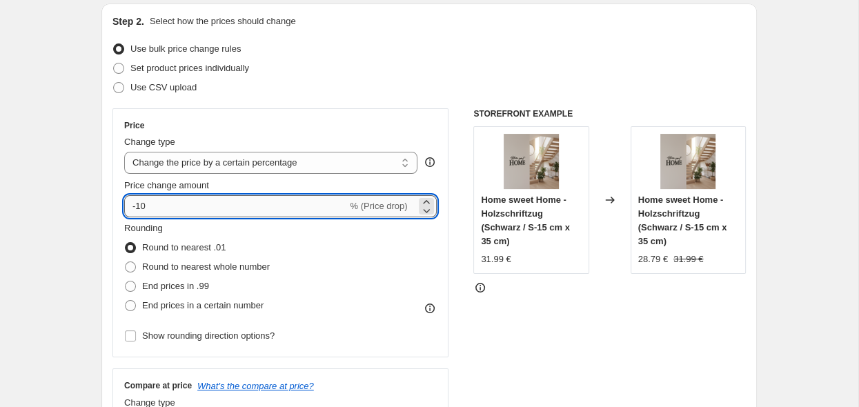  What do you see at coordinates (186, 48) in the screenshot?
I see `span: Use bulk price change rules` at bounding box center [186, 48].